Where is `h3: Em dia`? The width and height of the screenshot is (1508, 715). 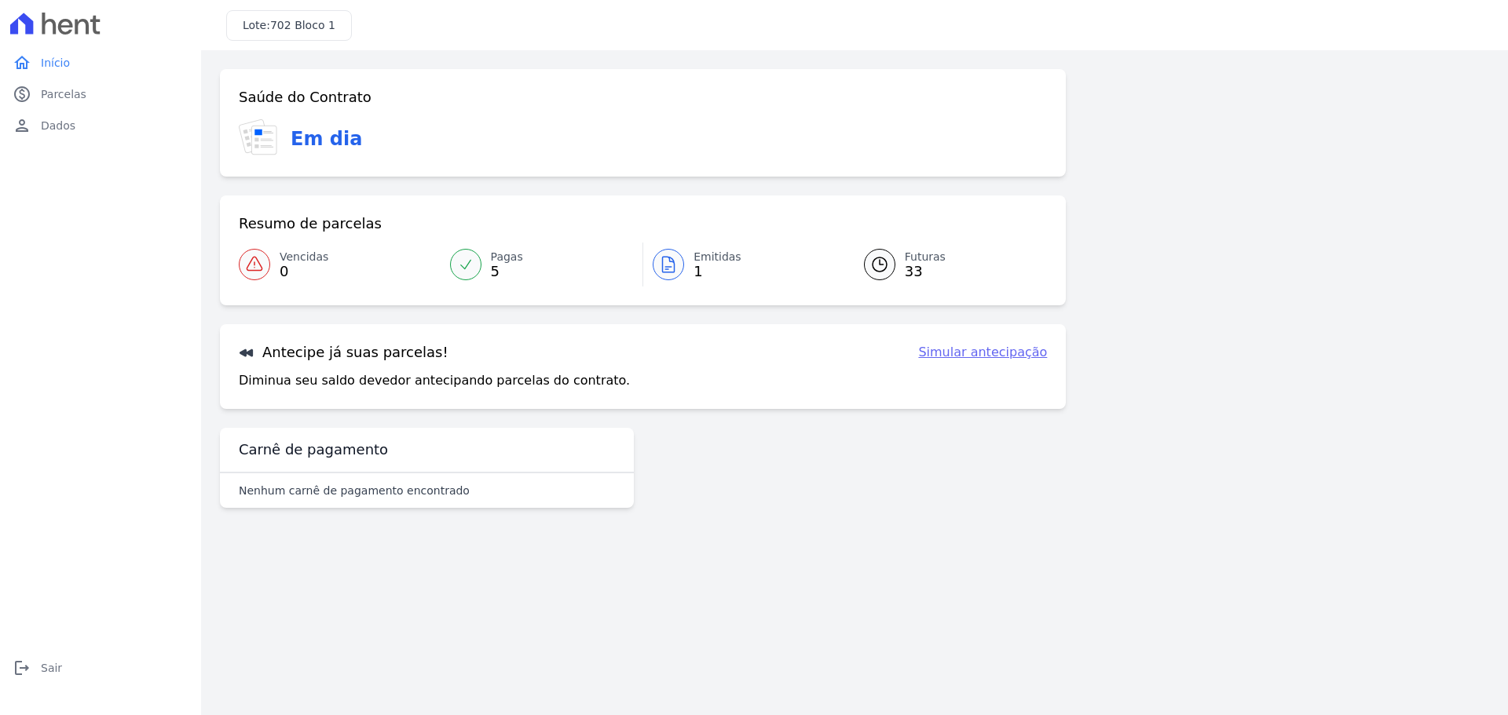 h3: Em dia is located at coordinates (326, 139).